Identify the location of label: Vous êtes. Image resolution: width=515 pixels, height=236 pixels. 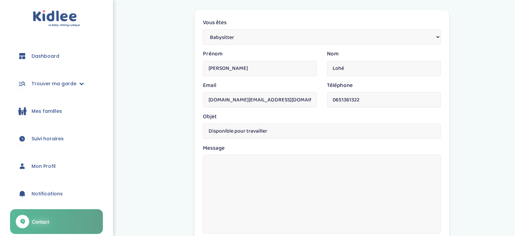
(215, 23).